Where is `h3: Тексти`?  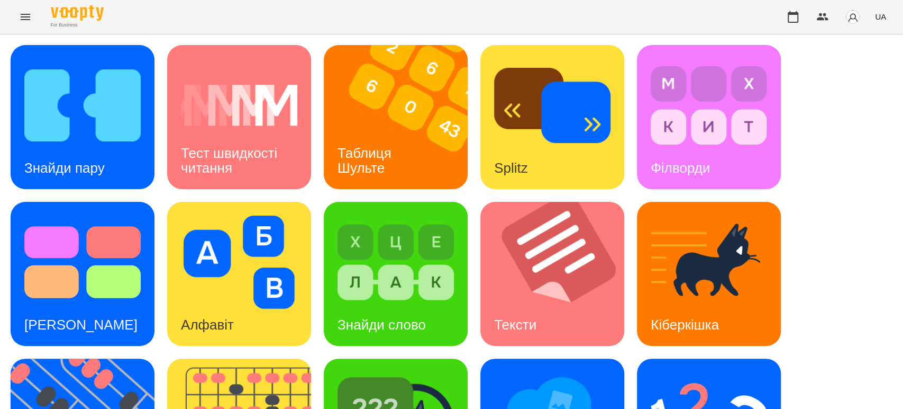 h3: Тексти is located at coordinates (515, 324).